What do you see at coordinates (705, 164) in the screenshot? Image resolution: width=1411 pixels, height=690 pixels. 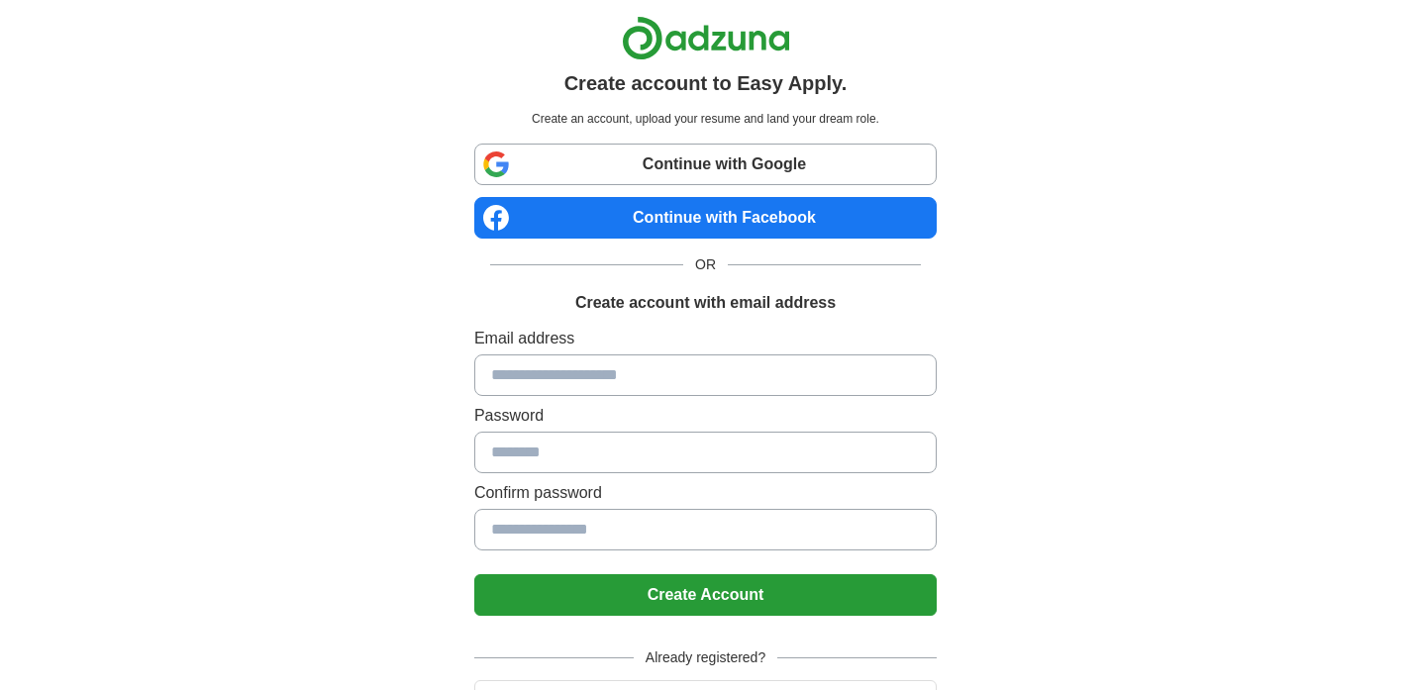 I see `a: Continue with Google` at bounding box center [705, 164].